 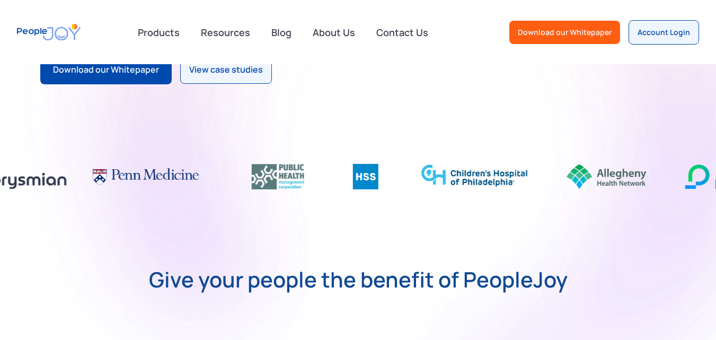 I want to click on a: Account Login, so click(x=664, y=32).